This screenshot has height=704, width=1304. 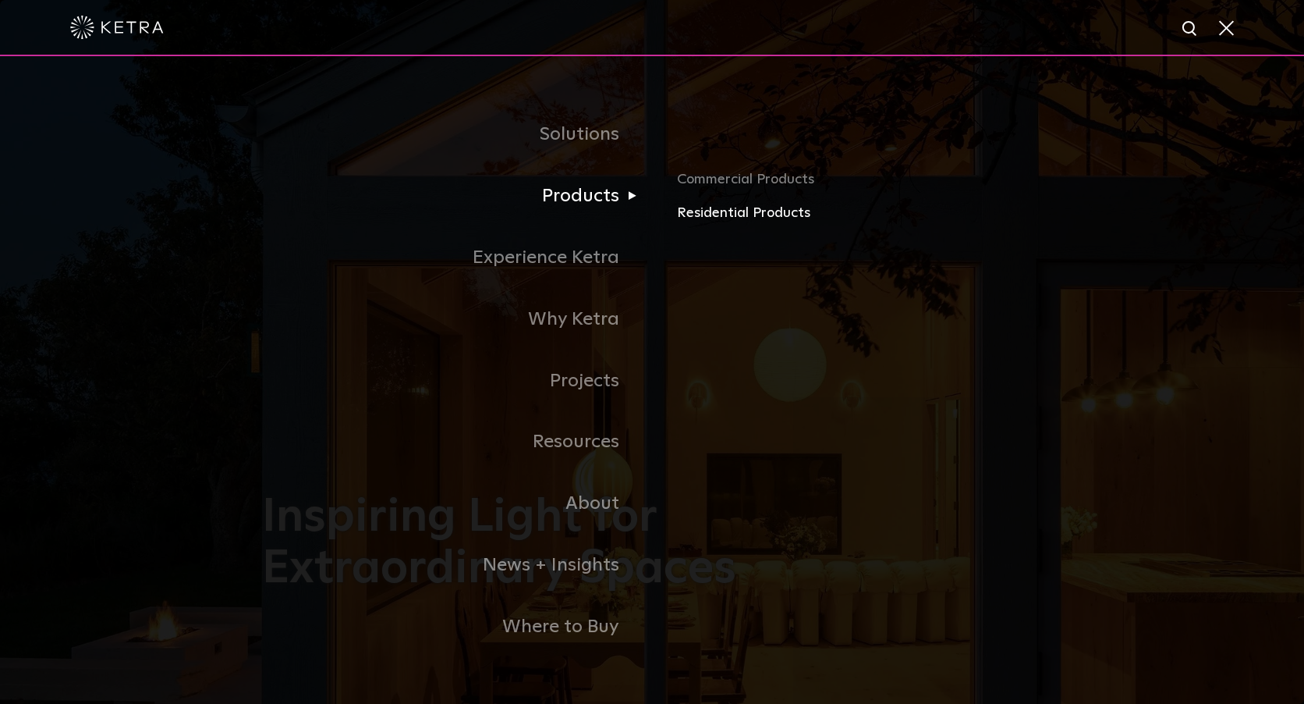 What do you see at coordinates (457, 381) in the screenshot?
I see `a: Projects` at bounding box center [457, 381].